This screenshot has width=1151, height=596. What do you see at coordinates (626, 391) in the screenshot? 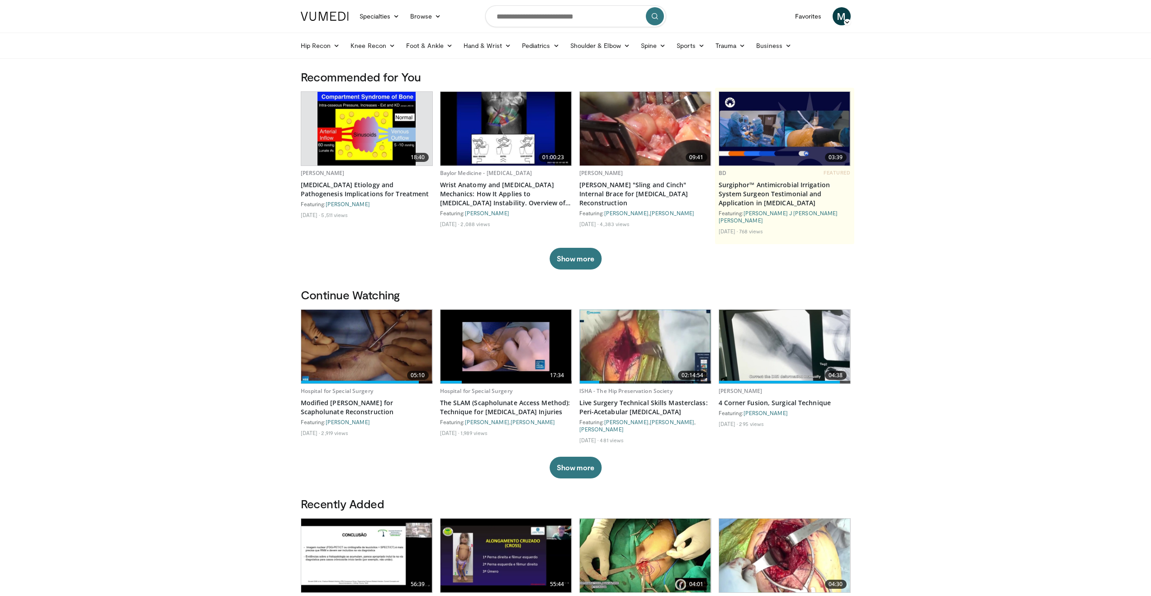
I see `a: ISHA - The Hip Preservation Society` at bounding box center [626, 391].